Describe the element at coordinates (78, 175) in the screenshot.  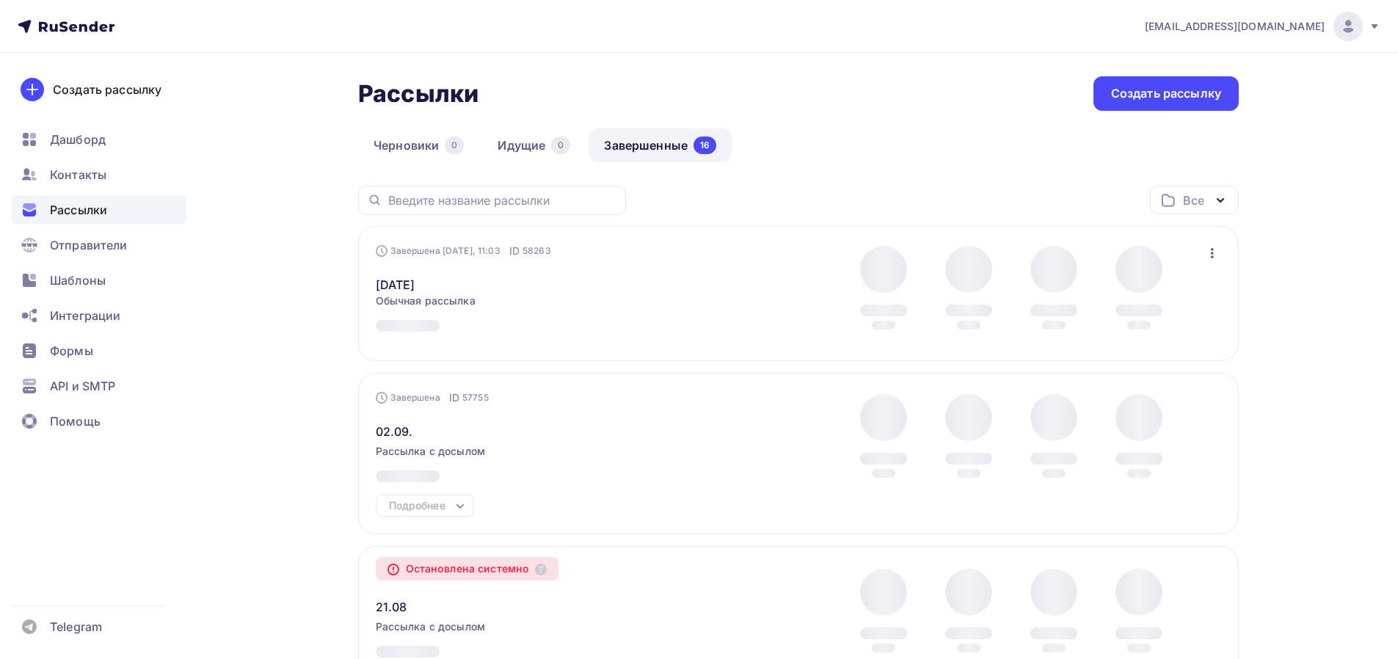
I see `span: Контакты` at that location.